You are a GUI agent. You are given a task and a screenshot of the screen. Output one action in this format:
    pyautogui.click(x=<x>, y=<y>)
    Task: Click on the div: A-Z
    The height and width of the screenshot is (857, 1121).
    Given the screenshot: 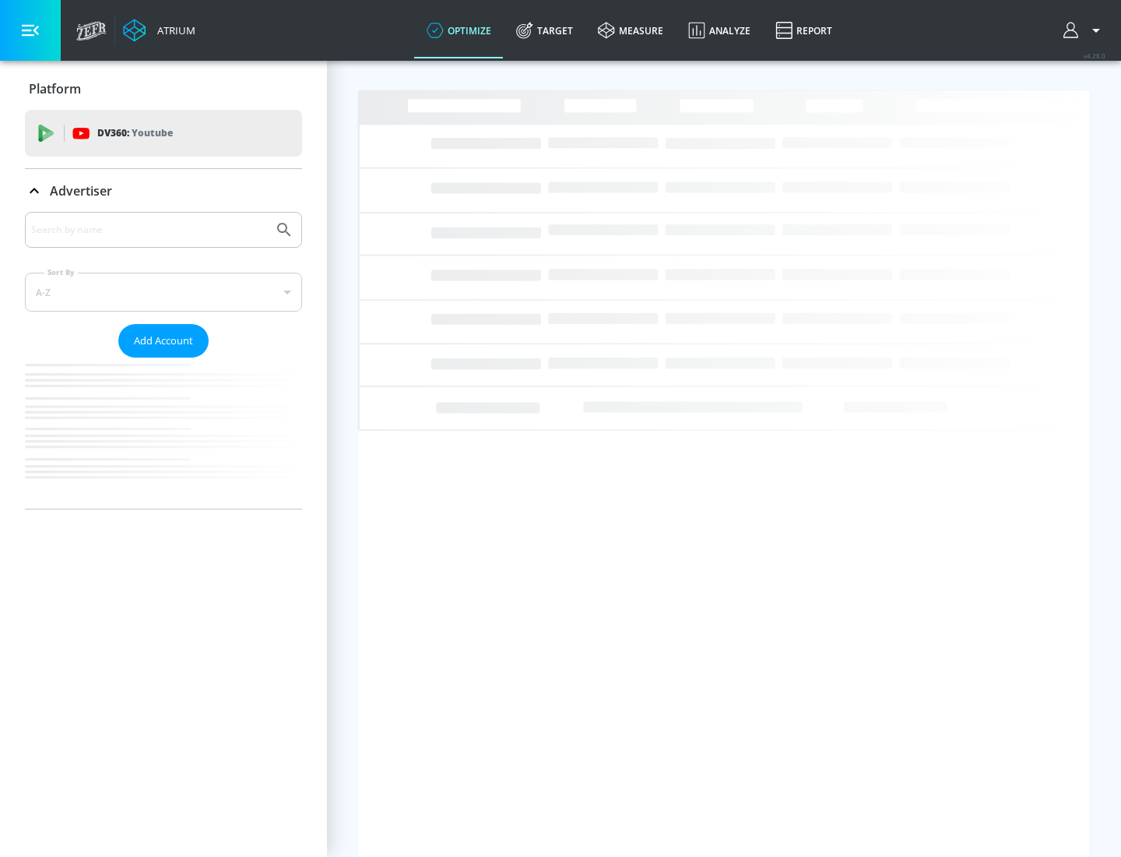 What is the action you would take?
    pyautogui.click(x=164, y=292)
    